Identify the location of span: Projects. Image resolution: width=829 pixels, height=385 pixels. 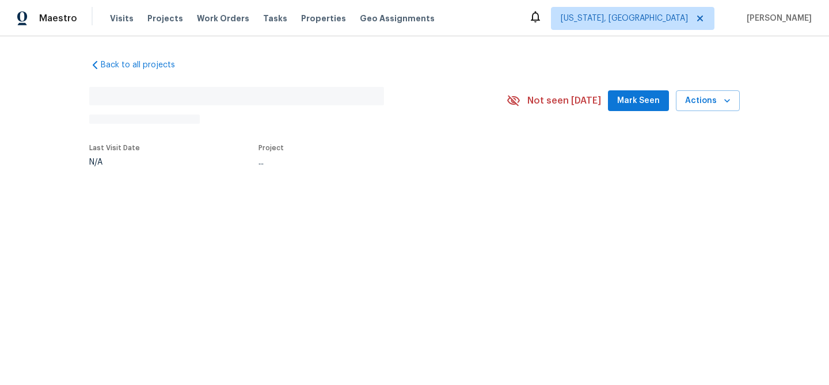
(165, 18).